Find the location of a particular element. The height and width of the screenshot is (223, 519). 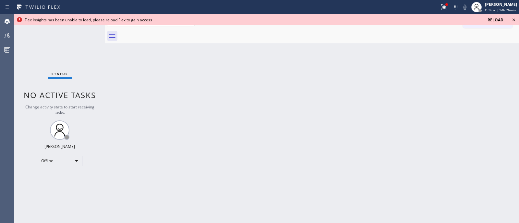

span: Offline | 14h 26min is located at coordinates (500, 10).